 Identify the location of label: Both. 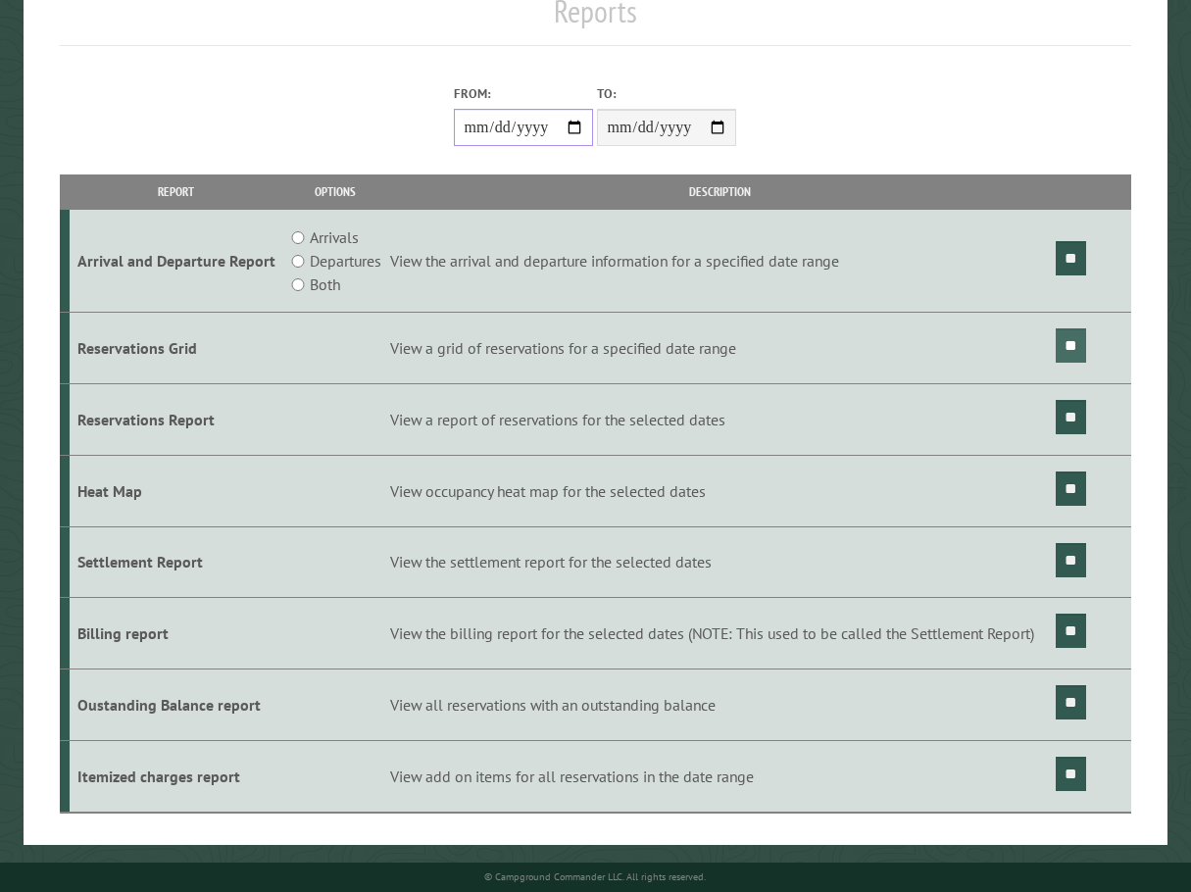
(324, 284).